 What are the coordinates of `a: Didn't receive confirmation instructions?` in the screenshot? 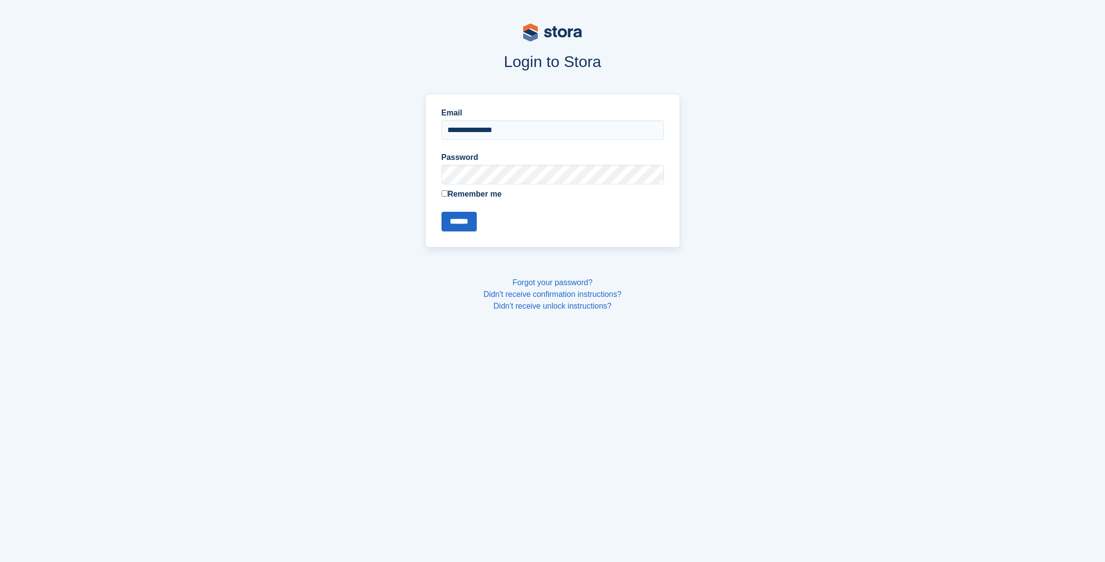 It's located at (552, 294).